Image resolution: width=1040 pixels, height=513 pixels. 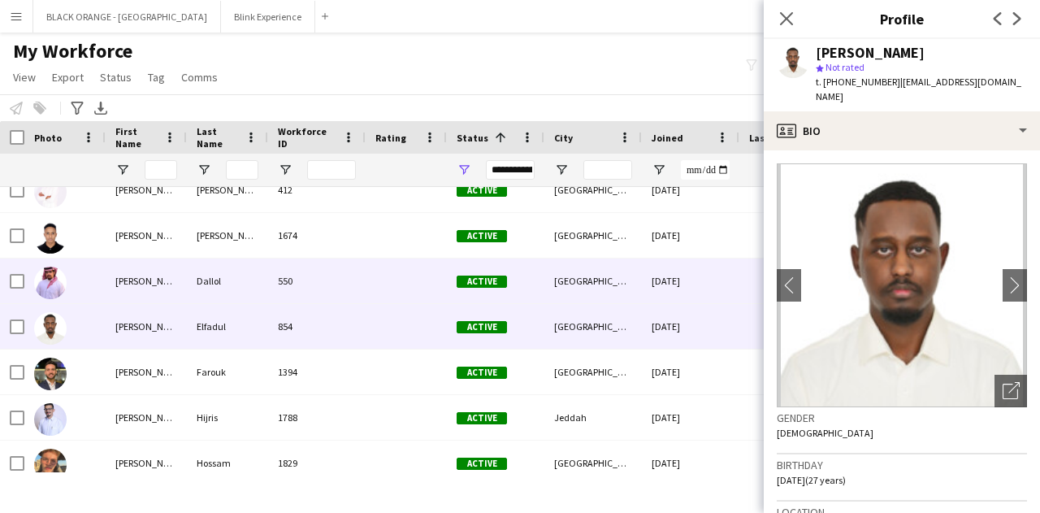 What do you see at coordinates (137, 137) in the screenshot?
I see `span: First Name` at bounding box center [137, 137].